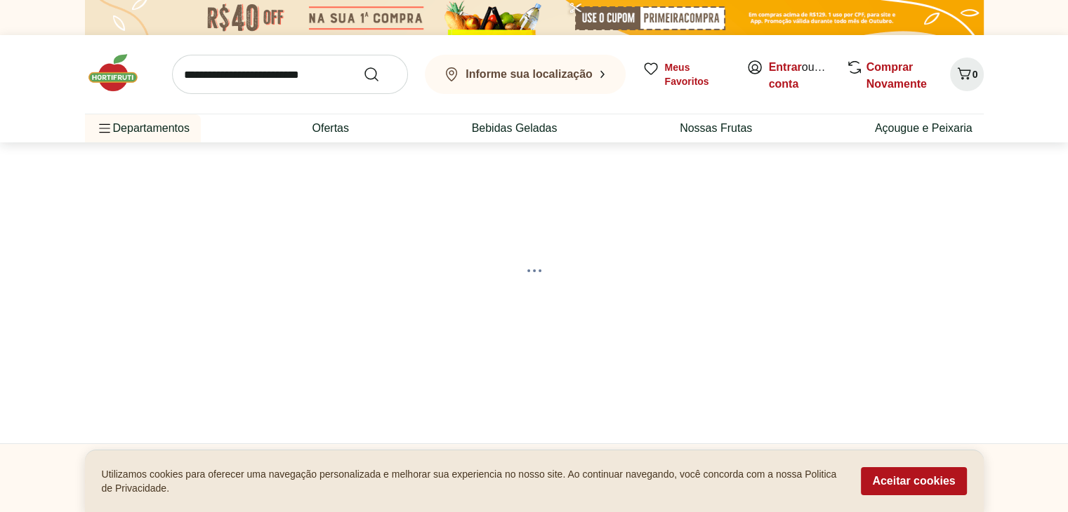 This screenshot has width=1068, height=512. Describe the element at coordinates (330, 128) in the screenshot. I see `a: Ofertas` at that location.